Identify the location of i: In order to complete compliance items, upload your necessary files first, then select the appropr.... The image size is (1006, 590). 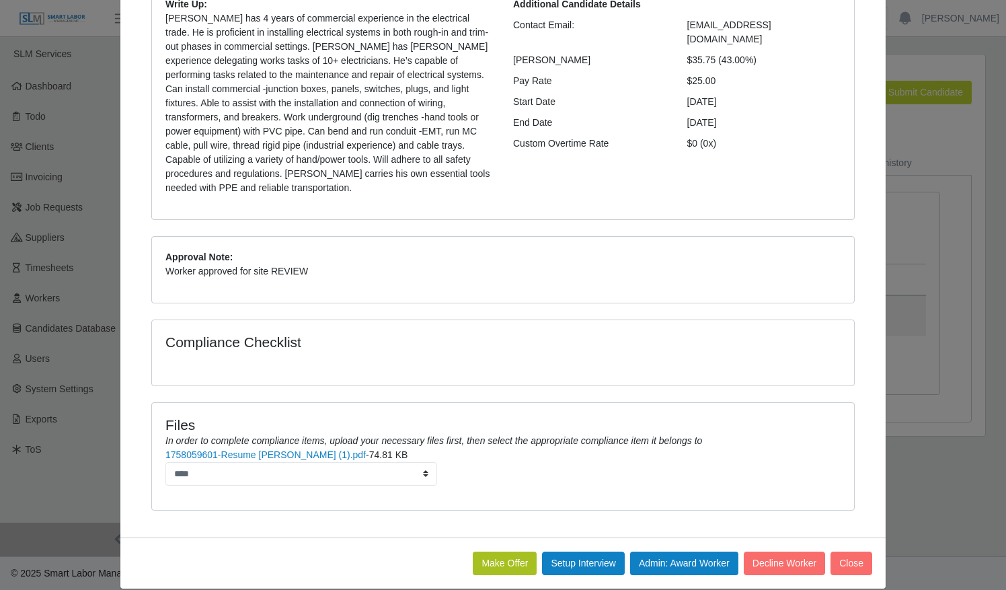
(434, 441).